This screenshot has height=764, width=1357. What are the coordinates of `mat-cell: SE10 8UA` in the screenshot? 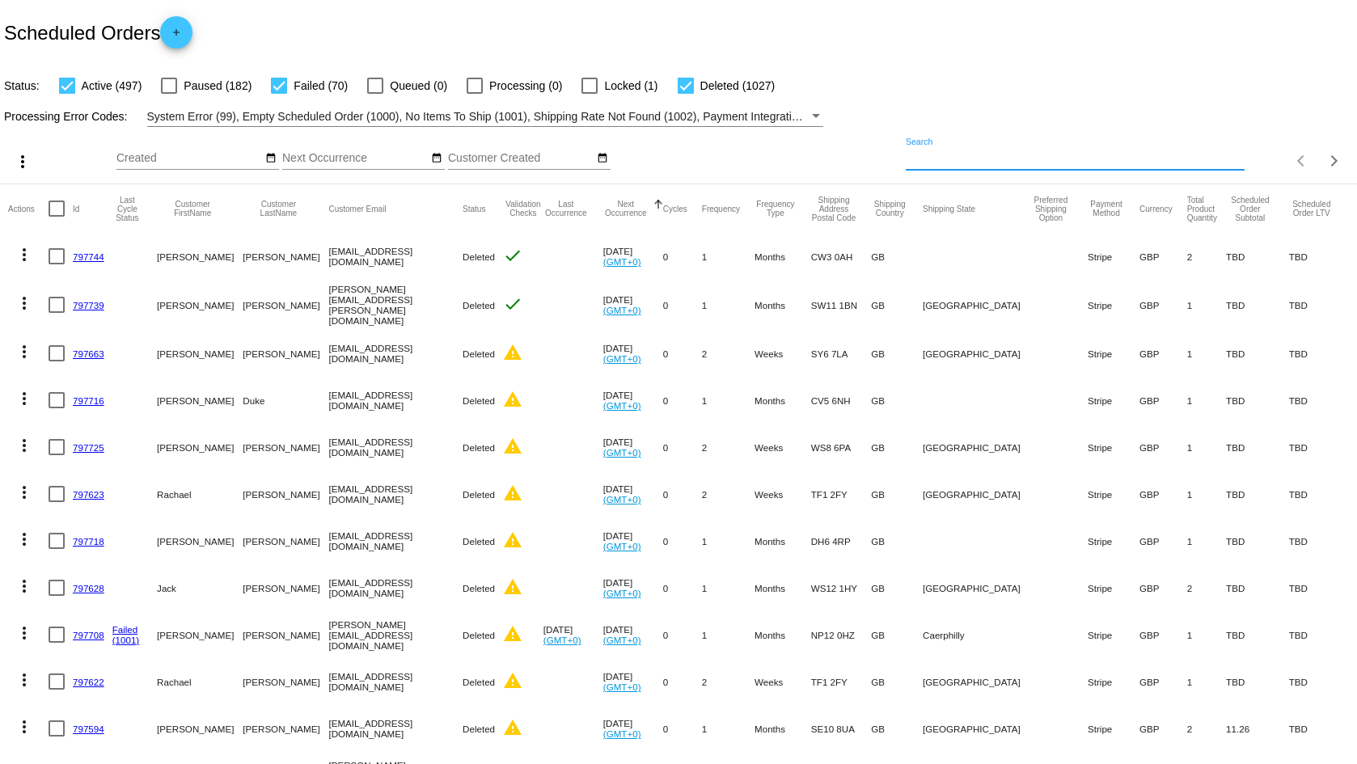 It's located at (841, 729).